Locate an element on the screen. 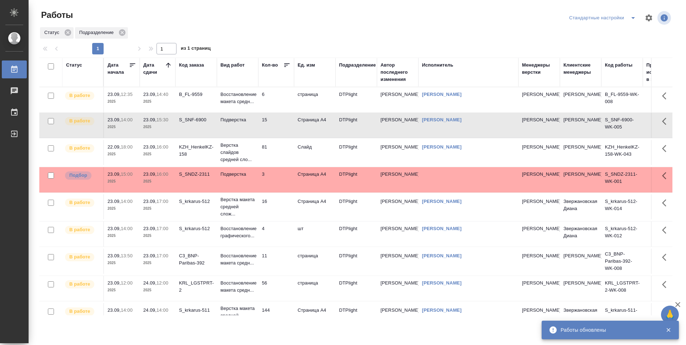 Image resolution: width=686 pixels, height=345 pixels. td: страница is located at coordinates (315, 100).